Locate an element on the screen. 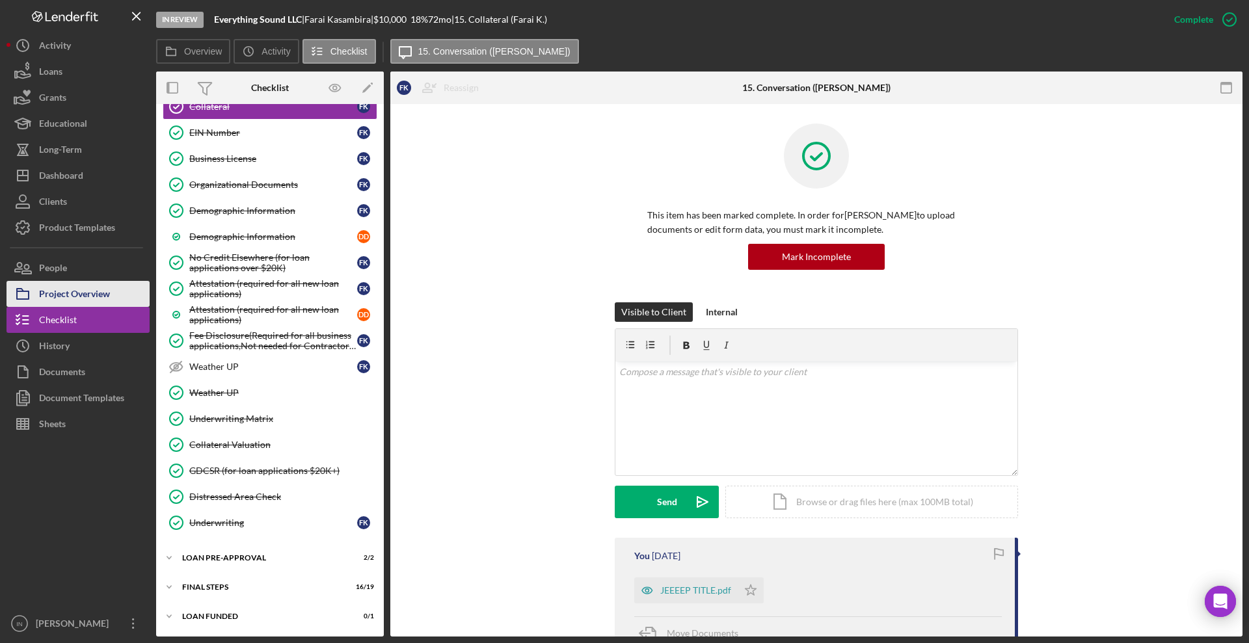 The width and height of the screenshot is (1249, 643). div: Underwriting is located at coordinates (273, 523).